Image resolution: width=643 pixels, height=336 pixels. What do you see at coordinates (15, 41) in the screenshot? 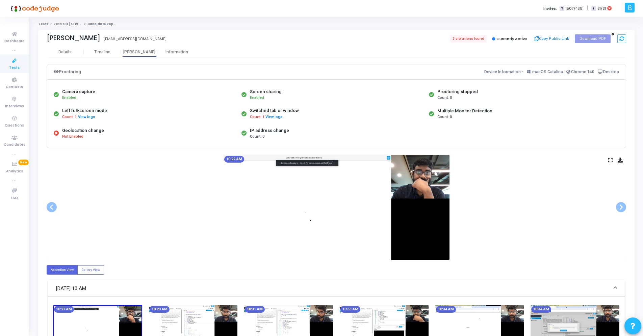
I see `span: Dashboard` at bounding box center [15, 41].